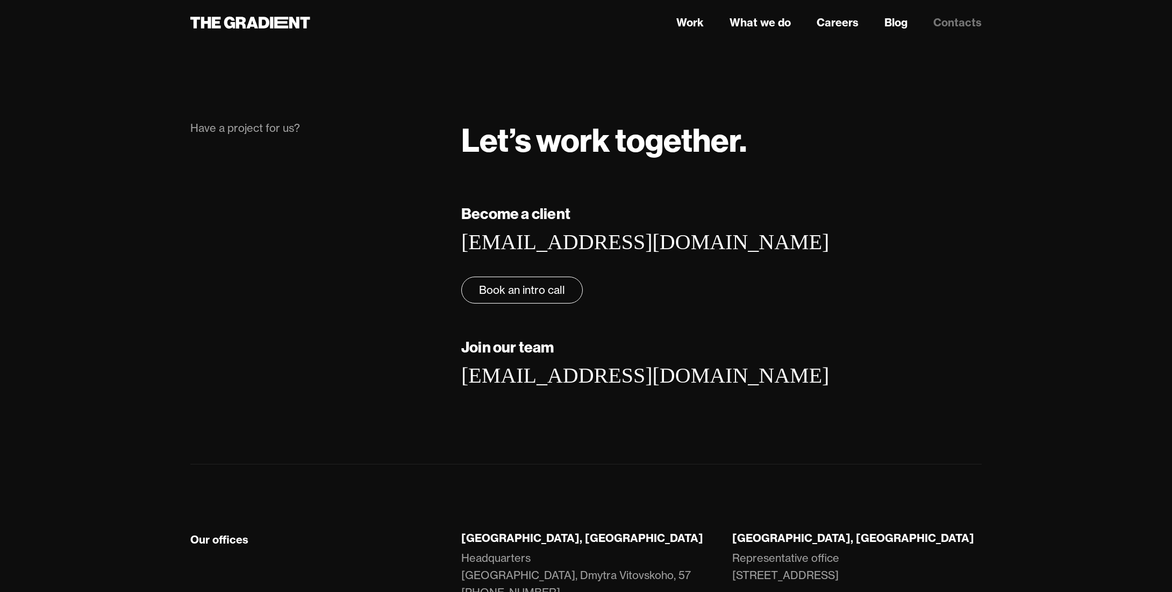 This screenshot has width=1172, height=592. What do you see at coordinates (219, 539) in the screenshot?
I see `div: Our offices` at bounding box center [219, 539].